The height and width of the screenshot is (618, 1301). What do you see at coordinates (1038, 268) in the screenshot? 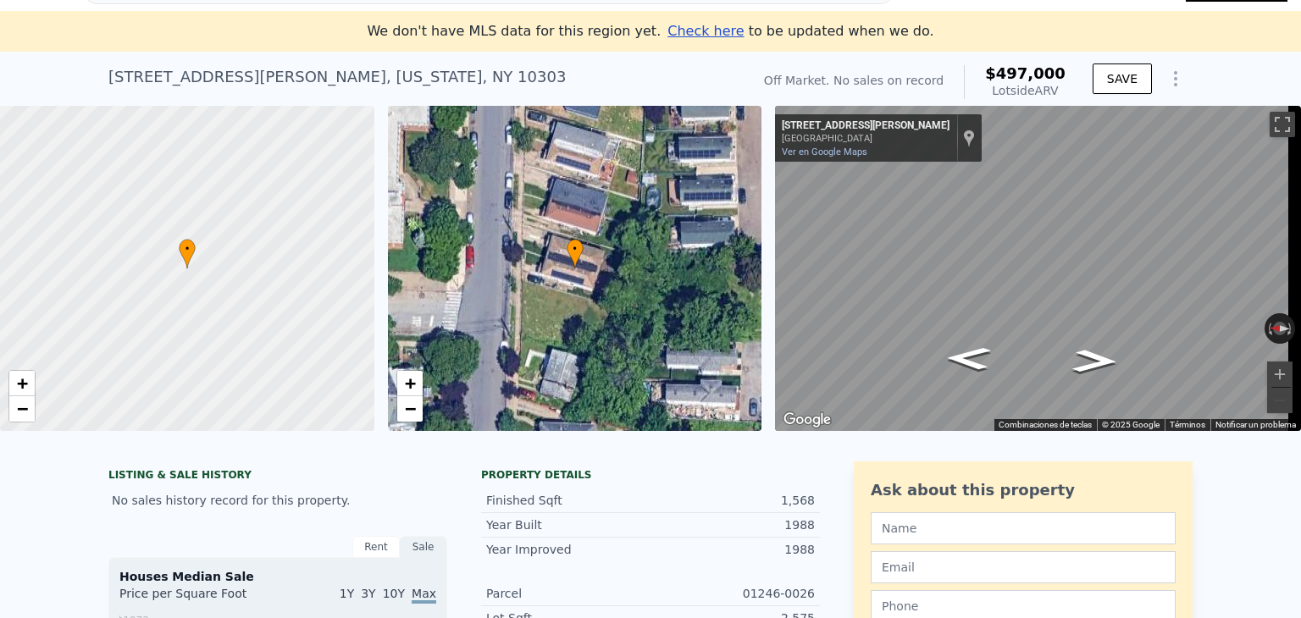
I see `div: Street View` at bounding box center [1038, 268].